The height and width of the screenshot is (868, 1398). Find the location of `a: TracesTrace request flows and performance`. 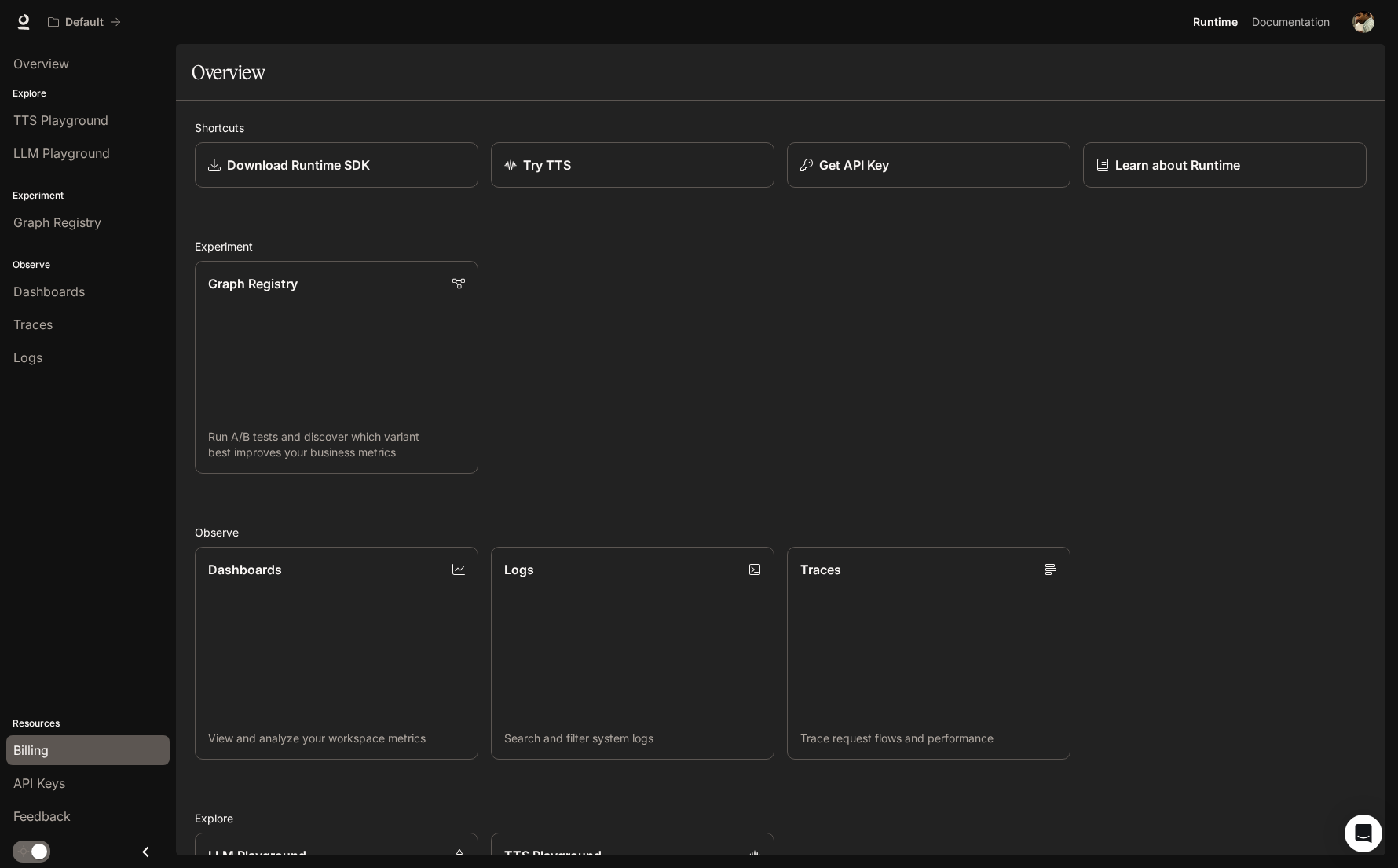

a: TracesTrace request flows and performance is located at coordinates (929, 652).